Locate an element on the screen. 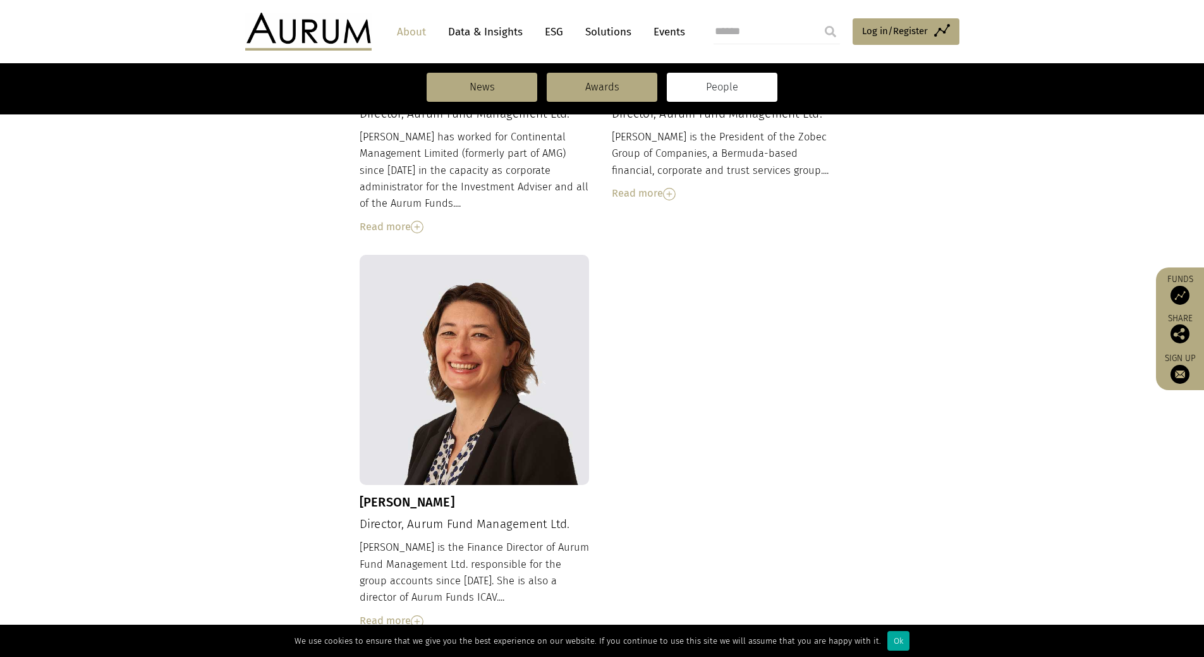  a: About is located at coordinates (411, 32).